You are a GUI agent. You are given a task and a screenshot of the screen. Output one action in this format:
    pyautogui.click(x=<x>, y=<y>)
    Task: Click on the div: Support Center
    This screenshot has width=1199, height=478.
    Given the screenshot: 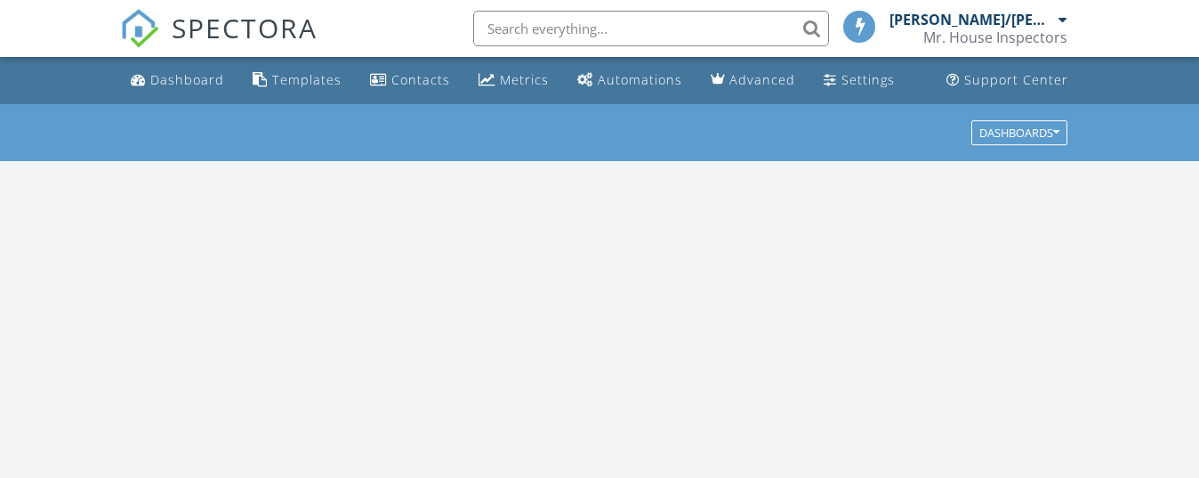 What is the action you would take?
    pyautogui.click(x=1016, y=79)
    